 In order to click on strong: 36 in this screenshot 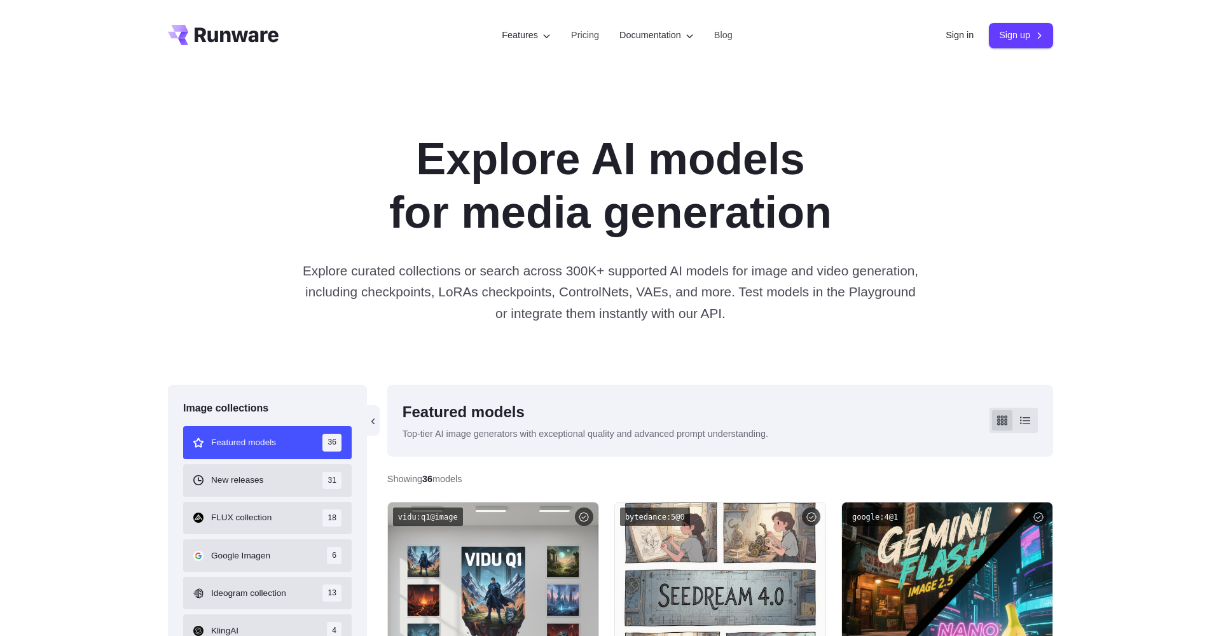, I will do `click(427, 479)`.